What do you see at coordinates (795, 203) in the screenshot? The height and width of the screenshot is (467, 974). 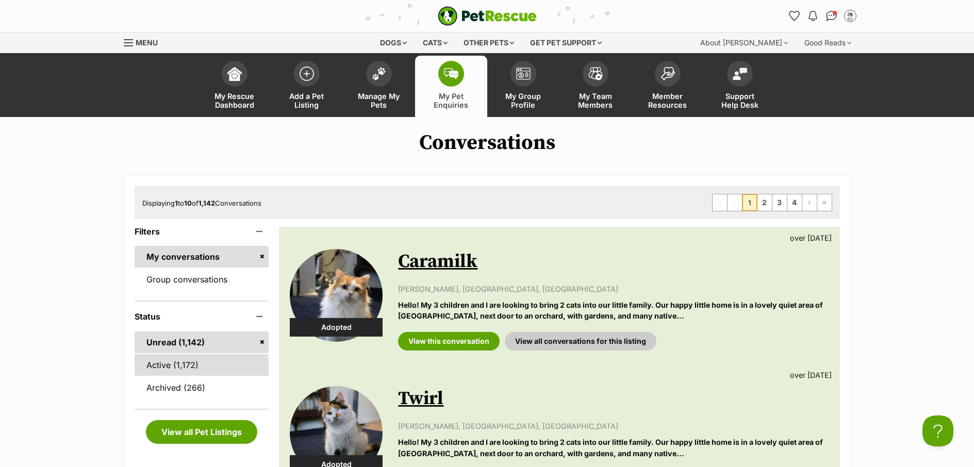 I see `a: Page 4` at bounding box center [795, 203].